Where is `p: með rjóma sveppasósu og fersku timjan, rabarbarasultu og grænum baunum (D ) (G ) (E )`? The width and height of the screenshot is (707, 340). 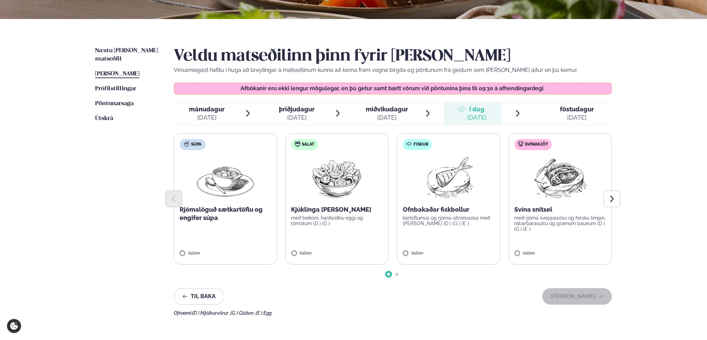 p: með rjóma sveppasósu og fersku timjan, rabarbarasultu og grænum baunum (D ) (G ) (E ) is located at coordinates (560, 224).